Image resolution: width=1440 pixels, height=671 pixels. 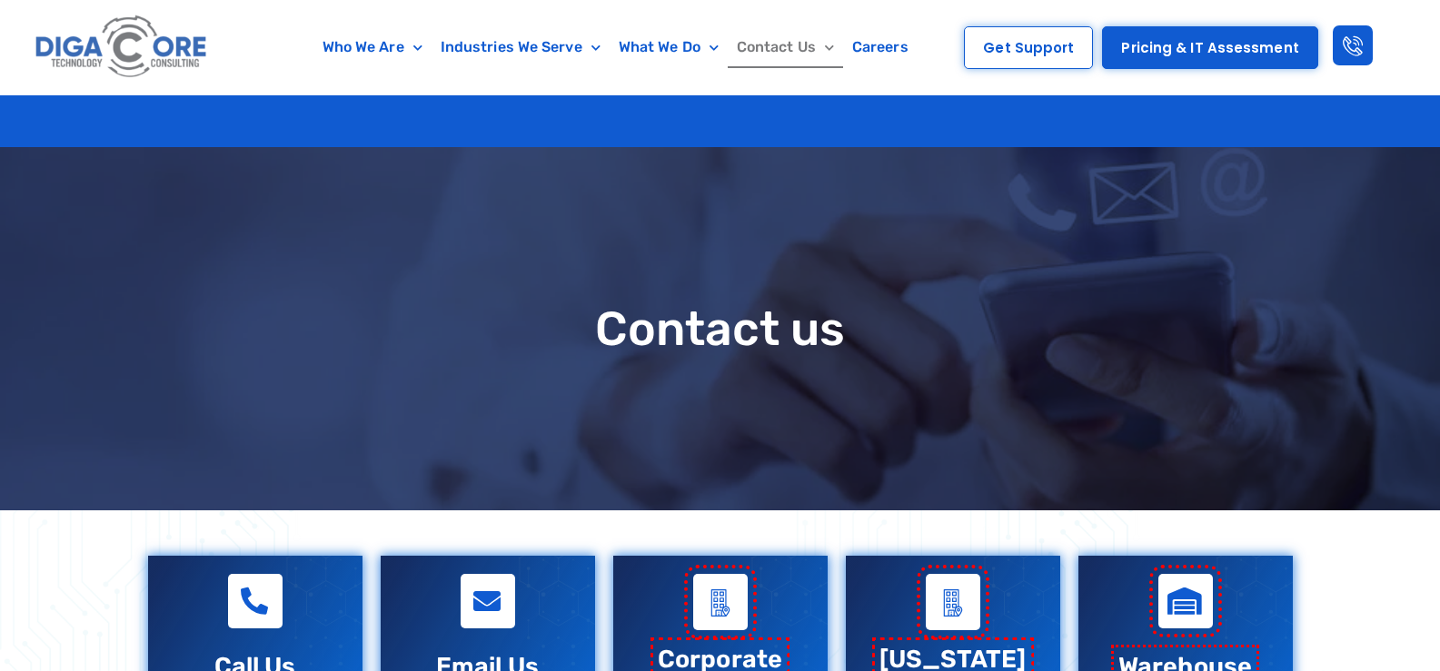 I want to click on a: Virginia Office, so click(x=953, y=602).